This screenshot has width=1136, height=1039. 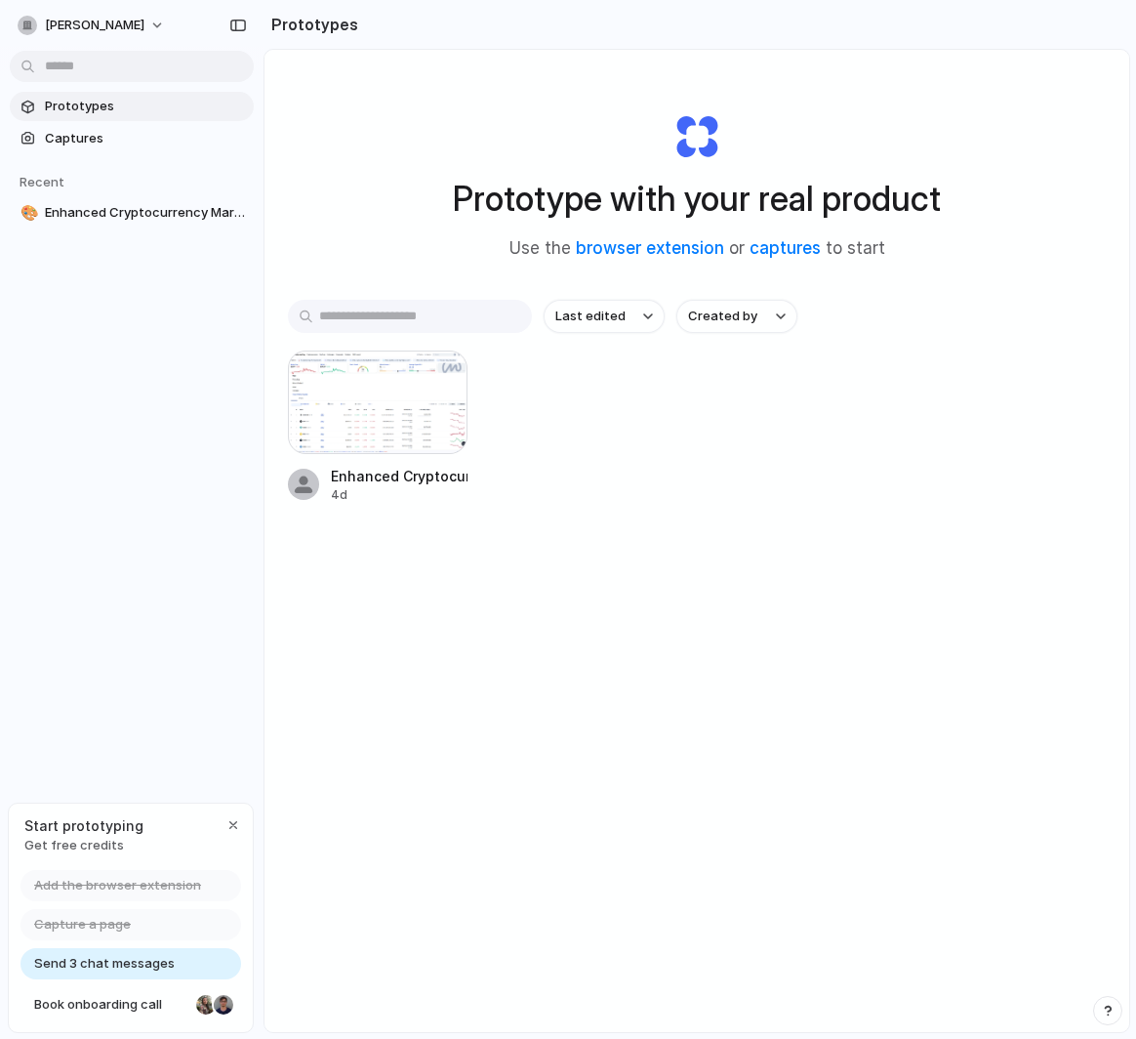 I want to click on h1: Prototype with your real product, so click(x=697, y=198).